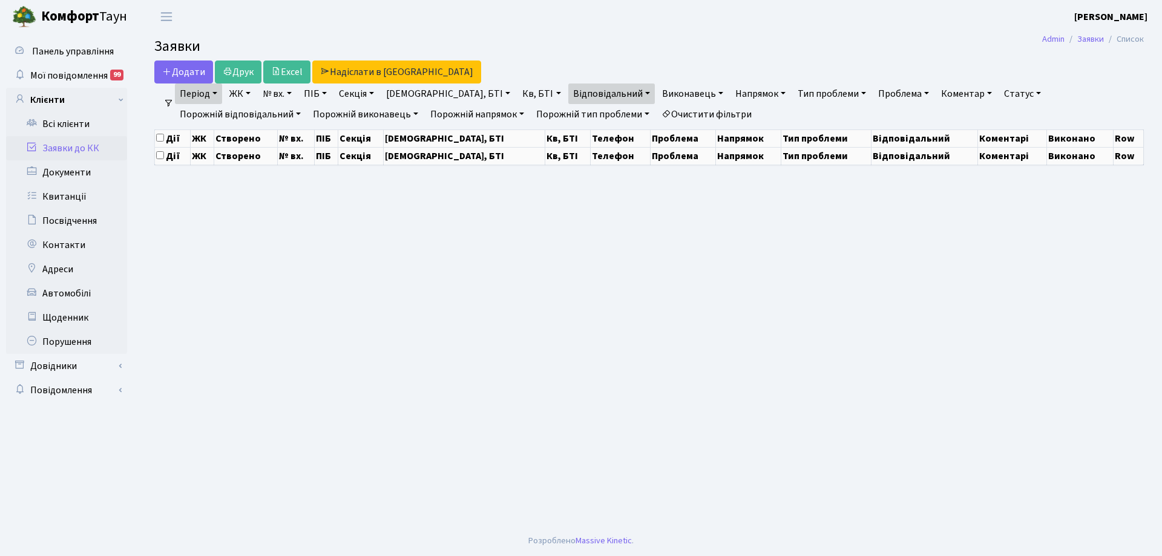 The image size is (1162, 556). I want to click on a: Порожній тип проблеми, so click(592, 114).